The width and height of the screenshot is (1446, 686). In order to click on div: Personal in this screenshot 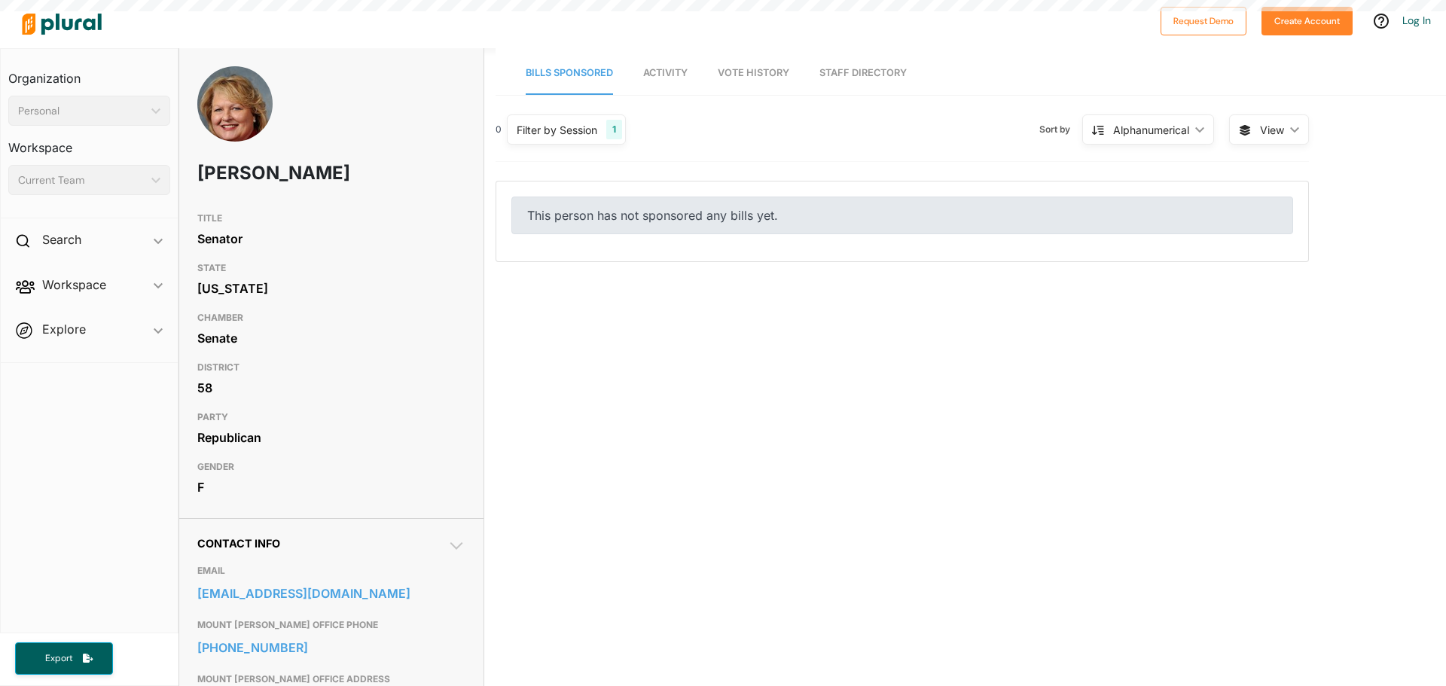, I will do `click(81, 111)`.